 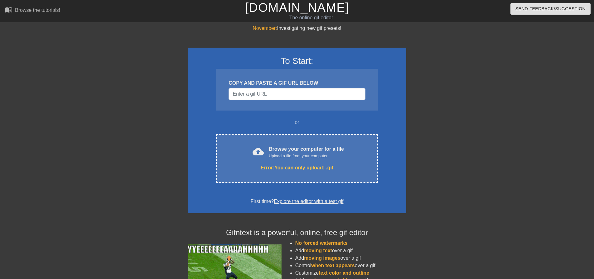 I want to click on span: moving images, so click(x=322, y=258).